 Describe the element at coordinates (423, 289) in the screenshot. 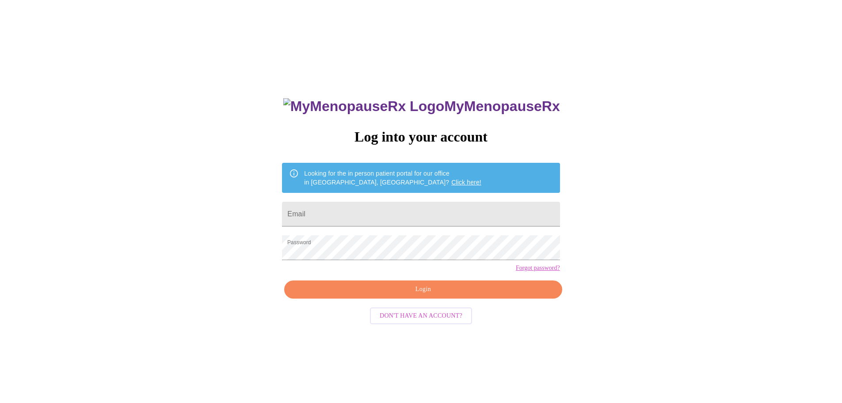

I see `span: Login` at that location.